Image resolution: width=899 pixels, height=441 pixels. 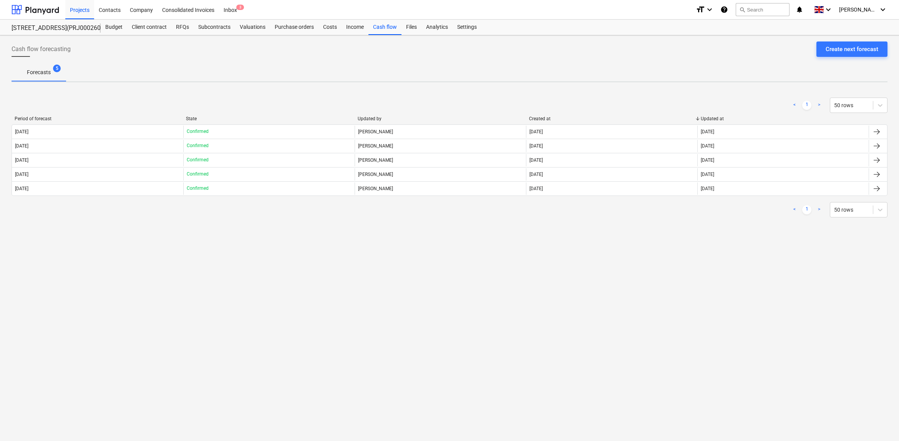 I want to click on div: Analytics, so click(x=437, y=27).